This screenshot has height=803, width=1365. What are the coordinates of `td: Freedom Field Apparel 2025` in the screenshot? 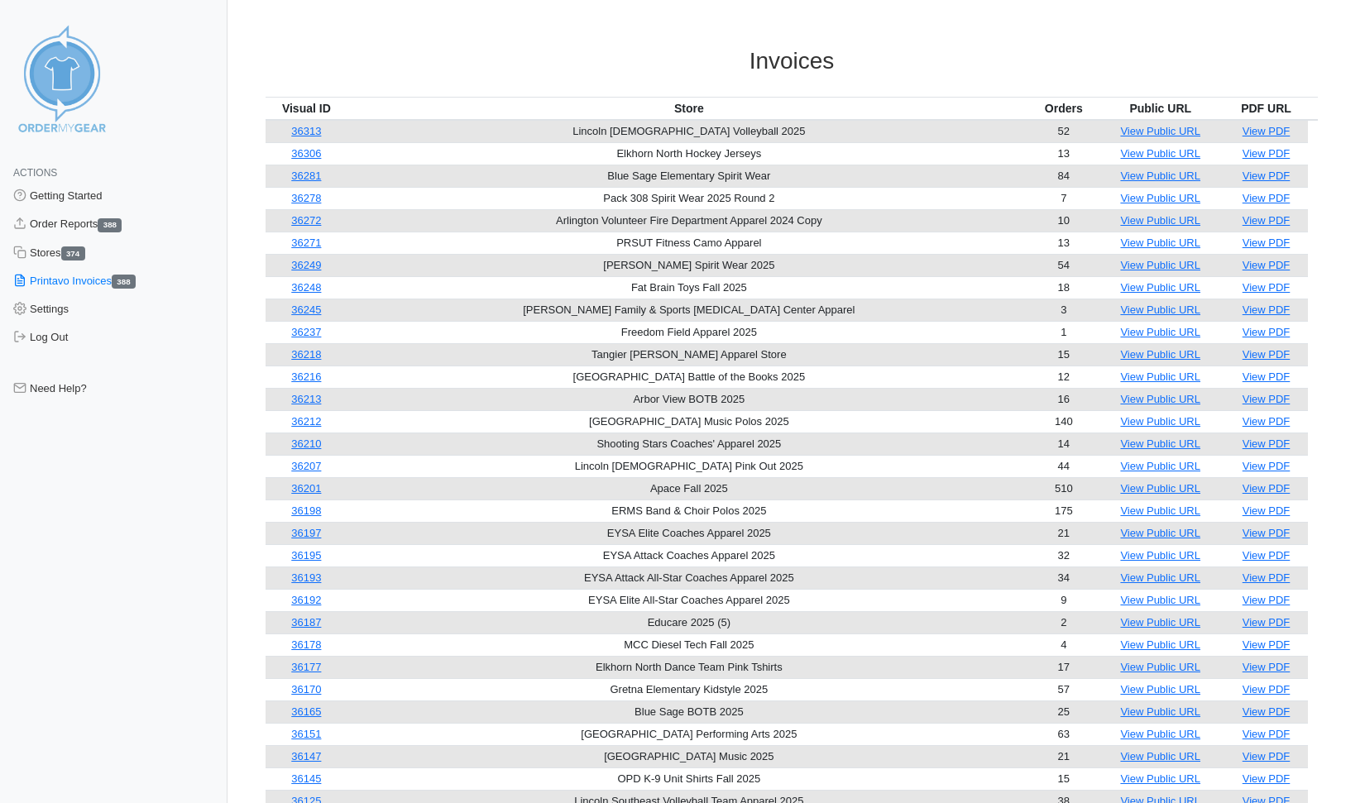 It's located at (689, 332).